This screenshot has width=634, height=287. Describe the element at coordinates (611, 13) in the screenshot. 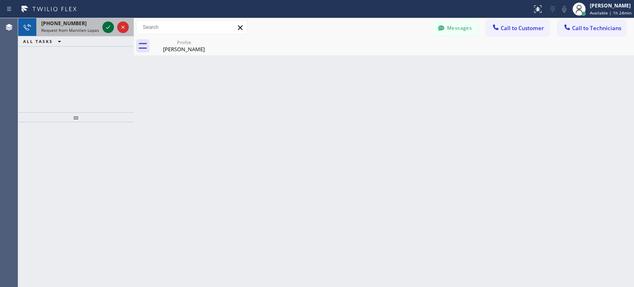

I see `span: Available | 1h 24min` at that location.